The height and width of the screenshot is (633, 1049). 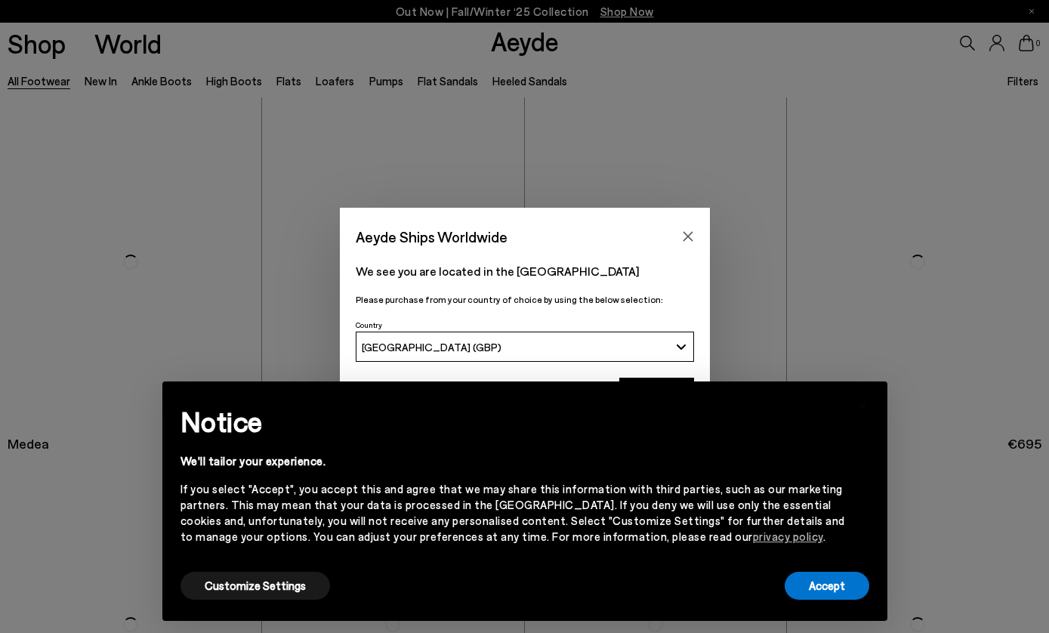 What do you see at coordinates (369, 325) in the screenshot?
I see `span: Country` at bounding box center [369, 325].